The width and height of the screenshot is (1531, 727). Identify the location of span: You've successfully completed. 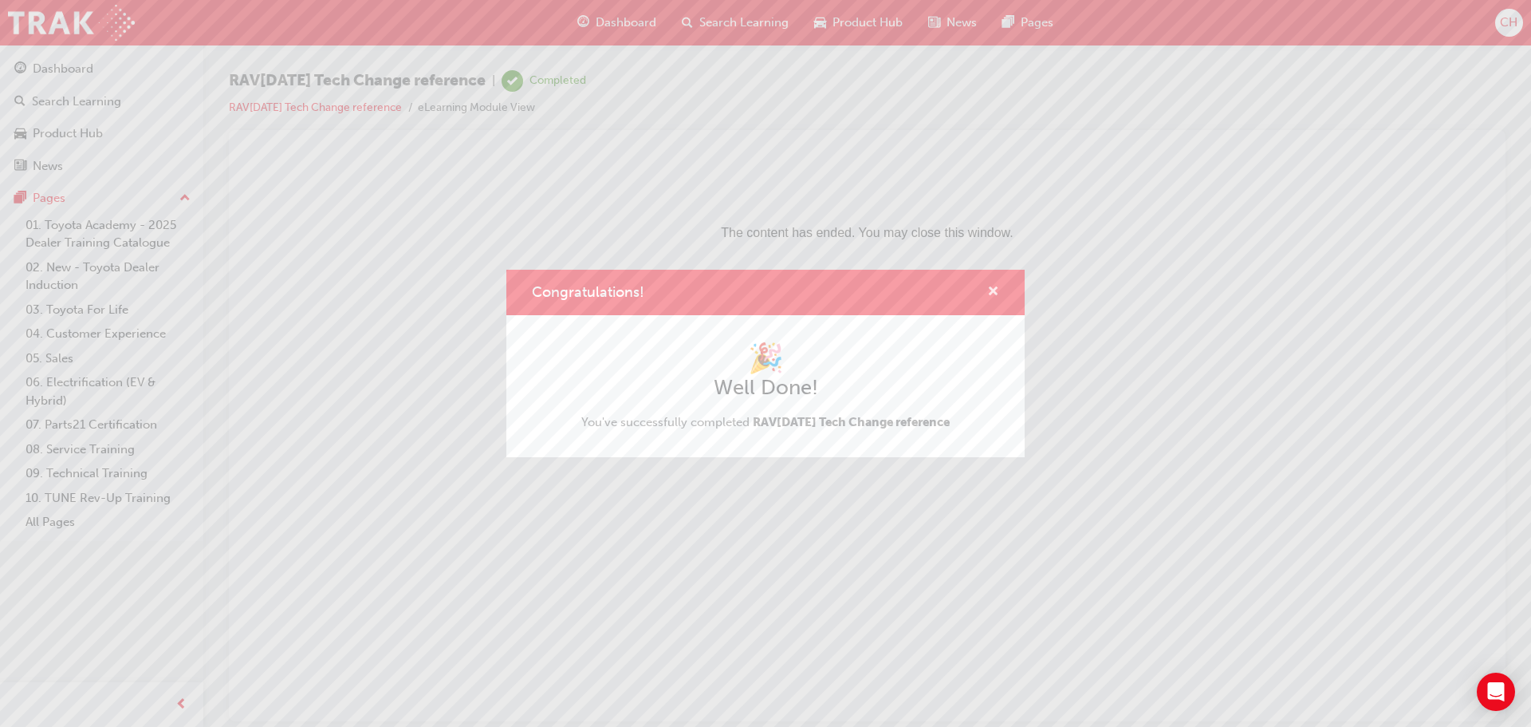
(766, 422).